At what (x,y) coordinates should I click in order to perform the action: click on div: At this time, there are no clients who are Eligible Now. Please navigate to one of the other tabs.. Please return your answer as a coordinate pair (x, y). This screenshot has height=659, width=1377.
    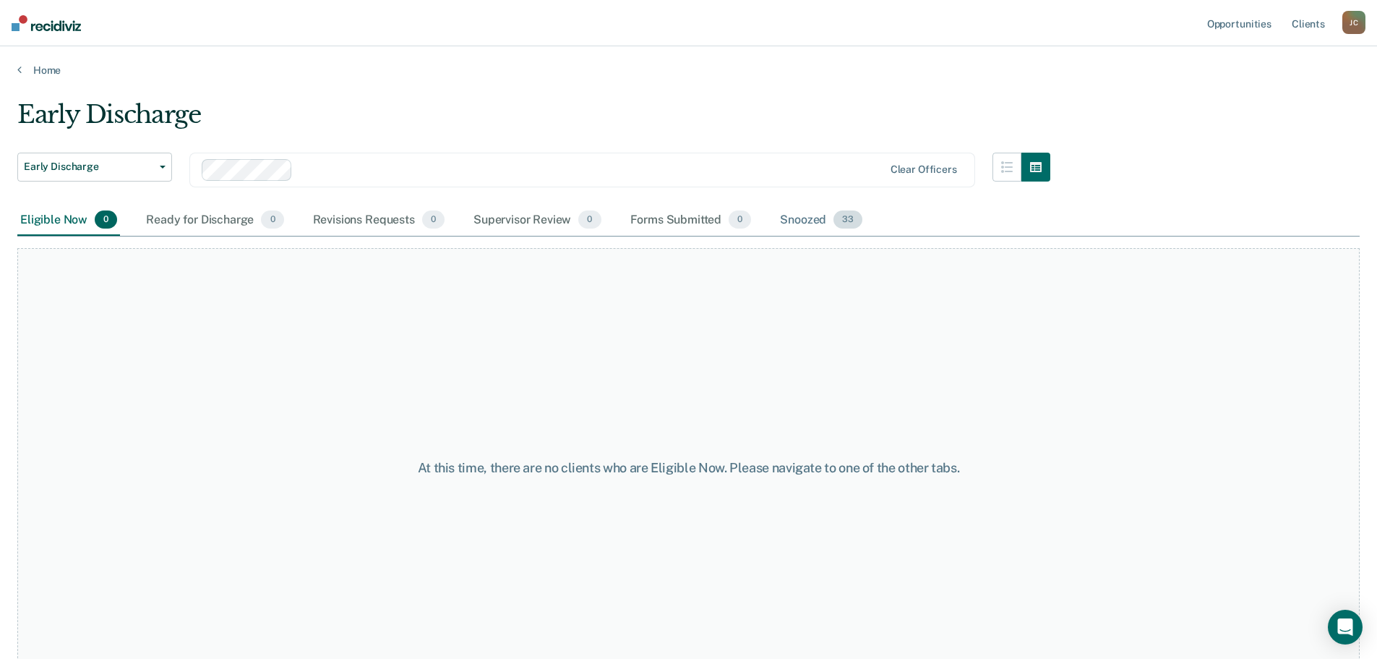
    Looking at the image, I should click on (689, 468).